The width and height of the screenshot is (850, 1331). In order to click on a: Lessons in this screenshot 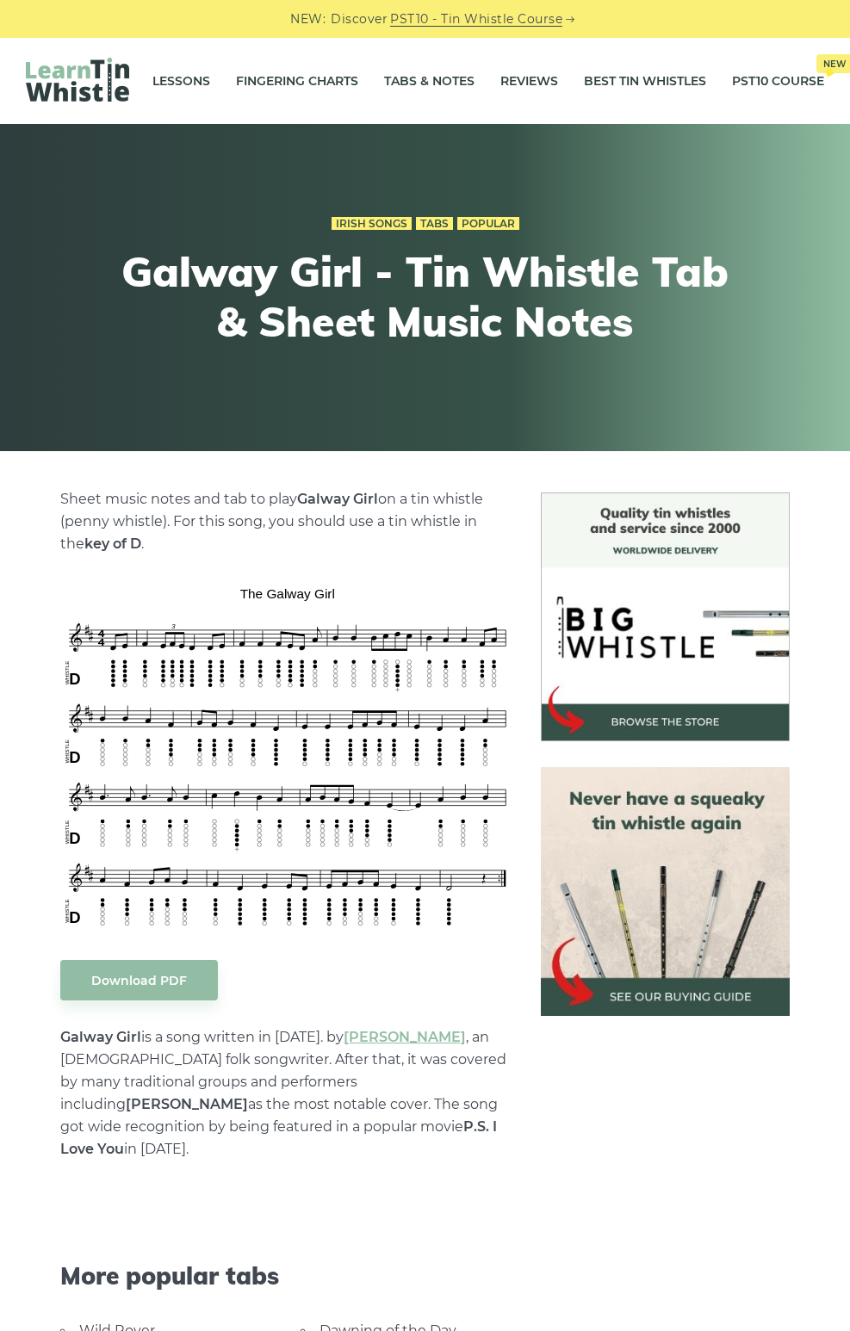, I will do `click(181, 81)`.